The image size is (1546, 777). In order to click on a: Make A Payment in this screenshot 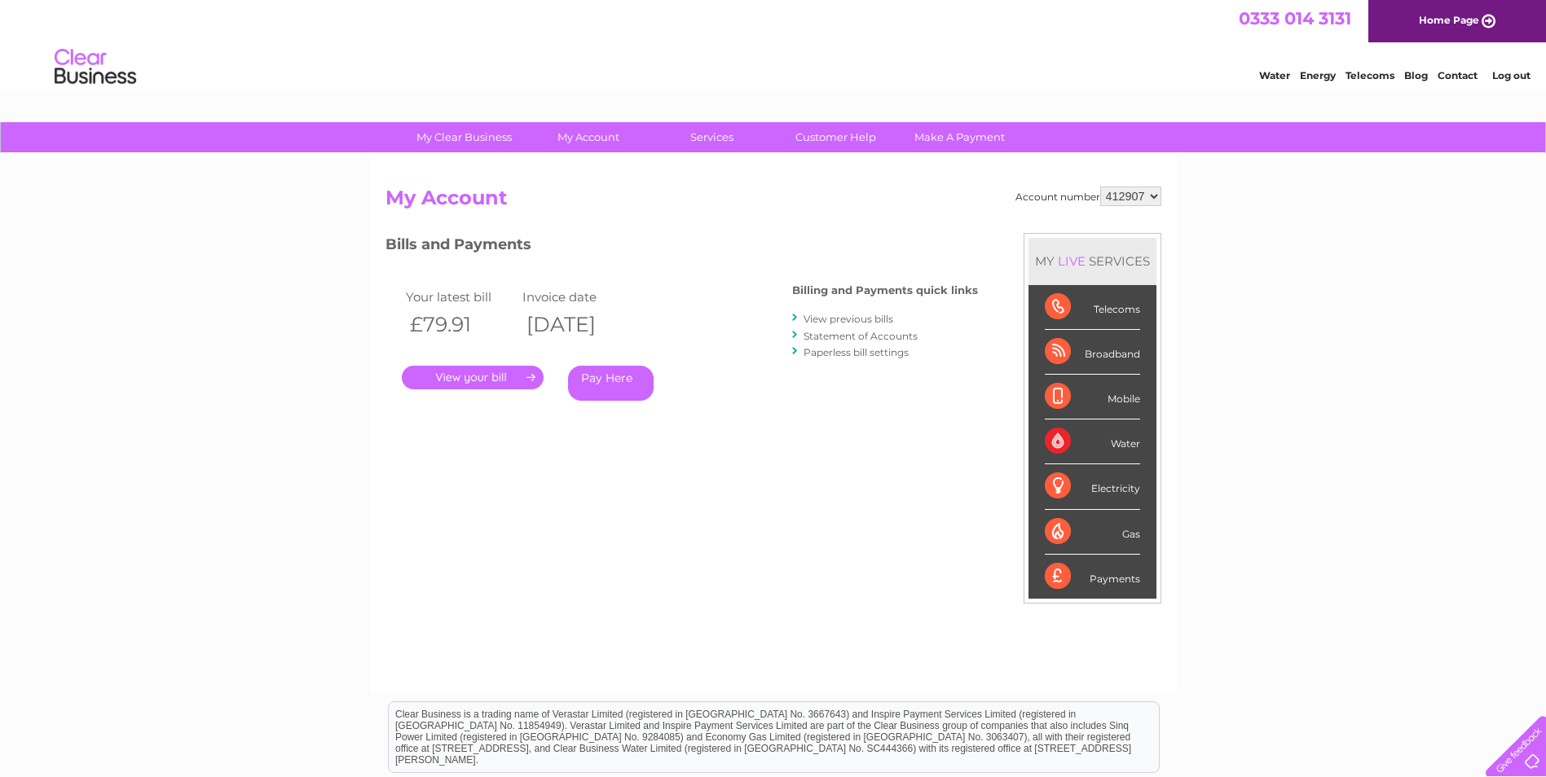, I will do `click(959, 137)`.